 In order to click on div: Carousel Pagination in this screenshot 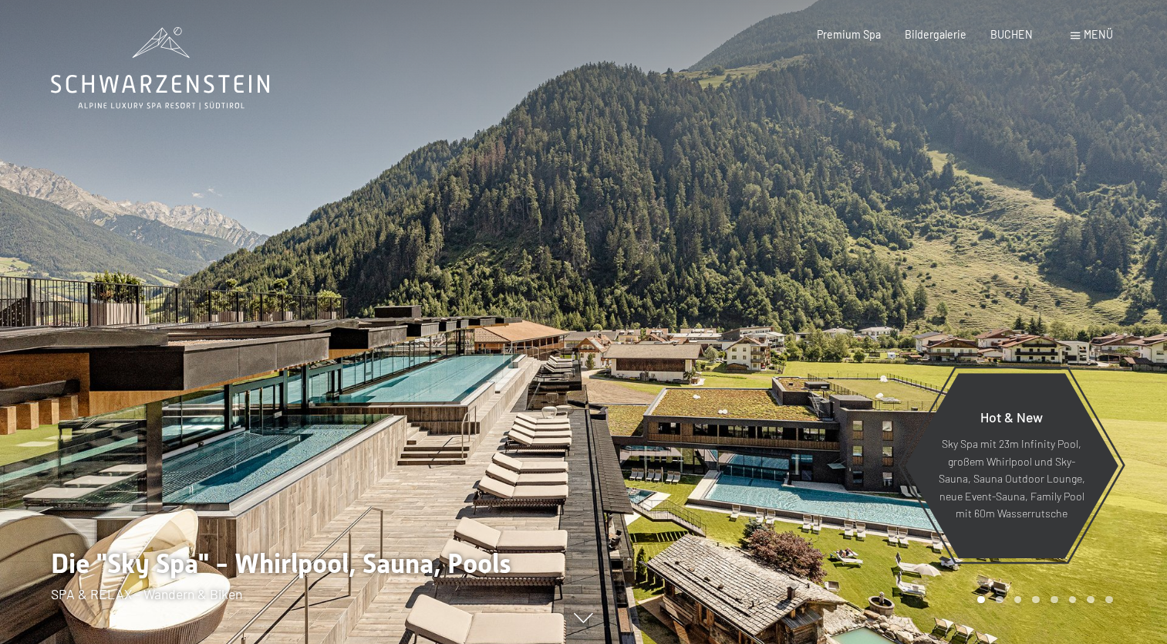, I will do `click(1042, 600)`.